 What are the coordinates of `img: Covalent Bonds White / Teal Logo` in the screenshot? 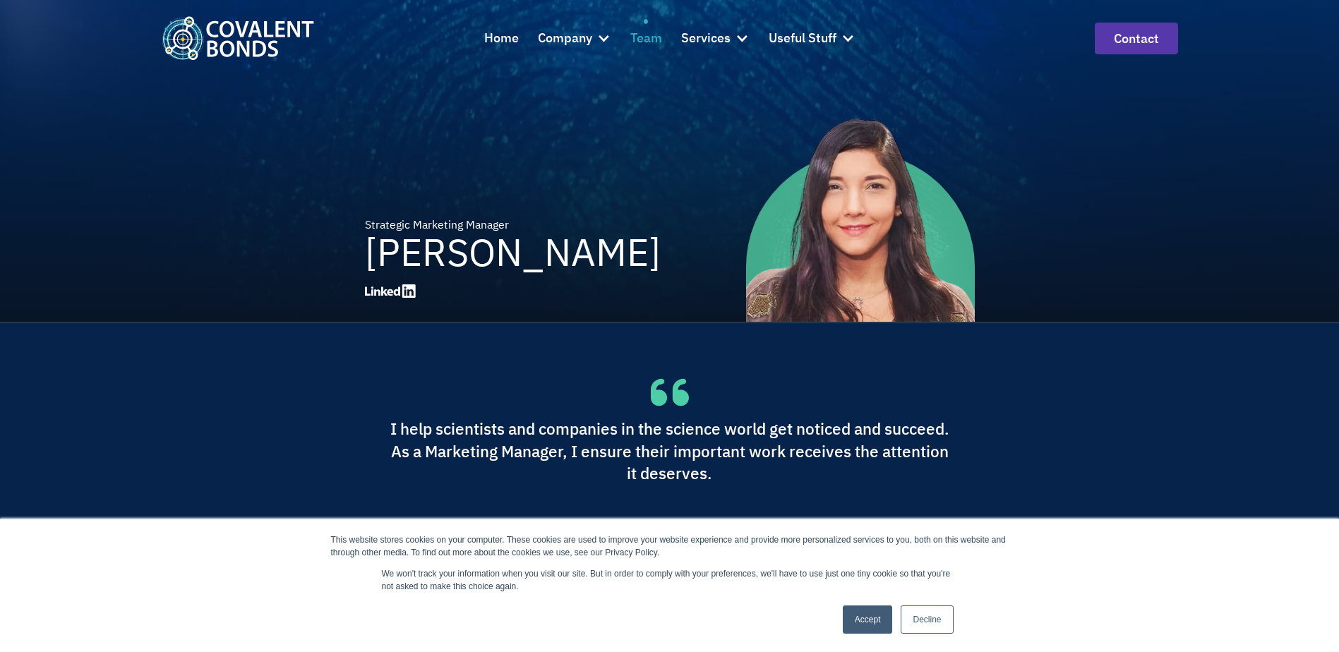 It's located at (238, 37).